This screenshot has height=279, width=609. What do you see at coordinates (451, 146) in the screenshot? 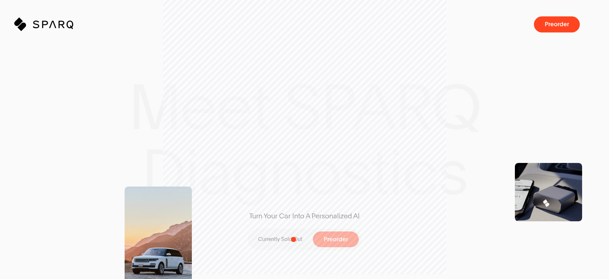
I see `img: SPARQ Diagnostics being inserting into an OBD Port` at bounding box center [451, 146].